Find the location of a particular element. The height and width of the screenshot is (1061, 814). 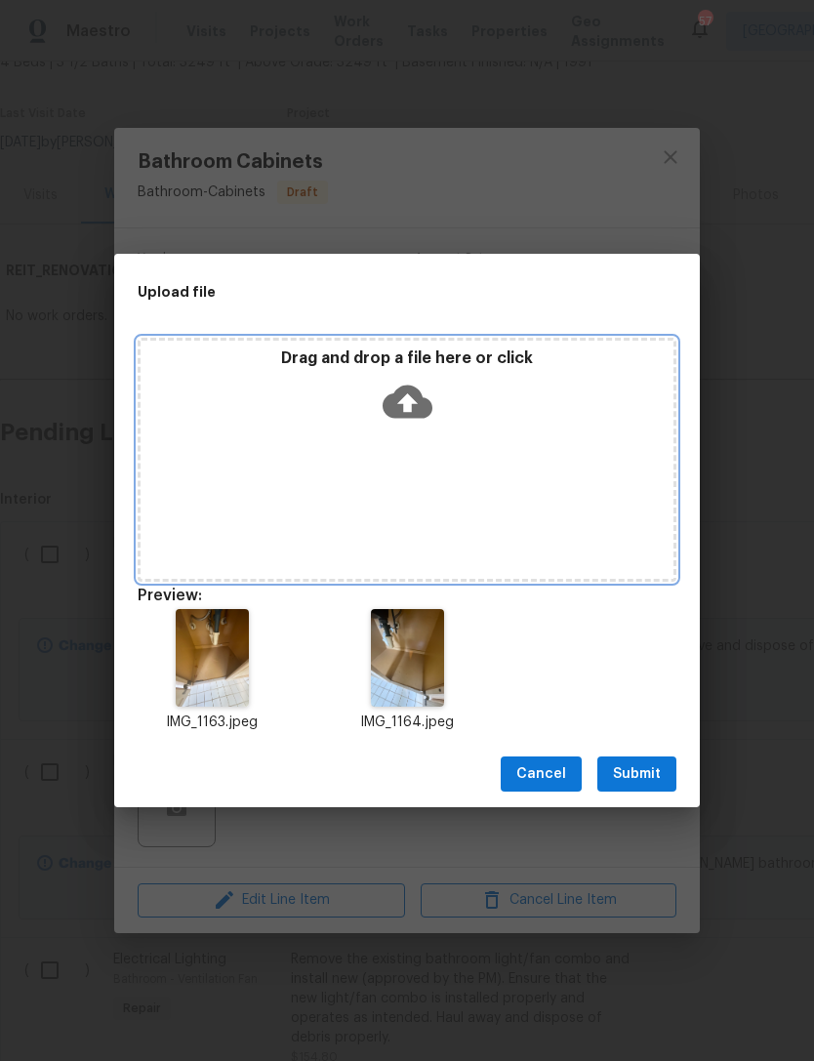

p: IMG_1163.jpeg is located at coordinates (212, 722).